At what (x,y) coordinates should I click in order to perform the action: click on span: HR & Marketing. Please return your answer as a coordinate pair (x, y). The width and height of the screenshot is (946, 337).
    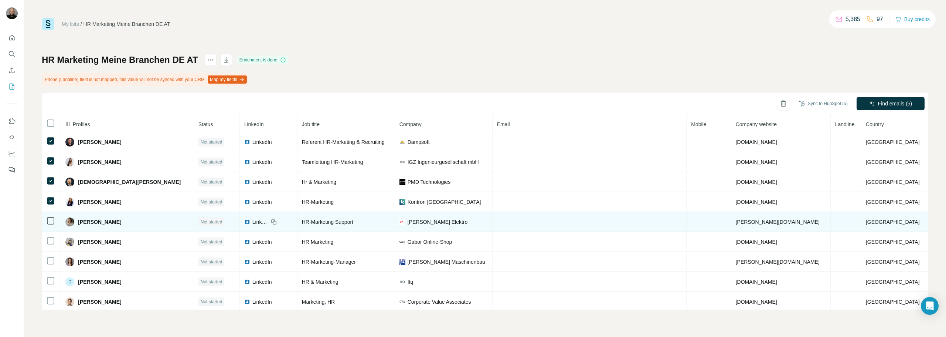
    Looking at the image, I should click on (320, 282).